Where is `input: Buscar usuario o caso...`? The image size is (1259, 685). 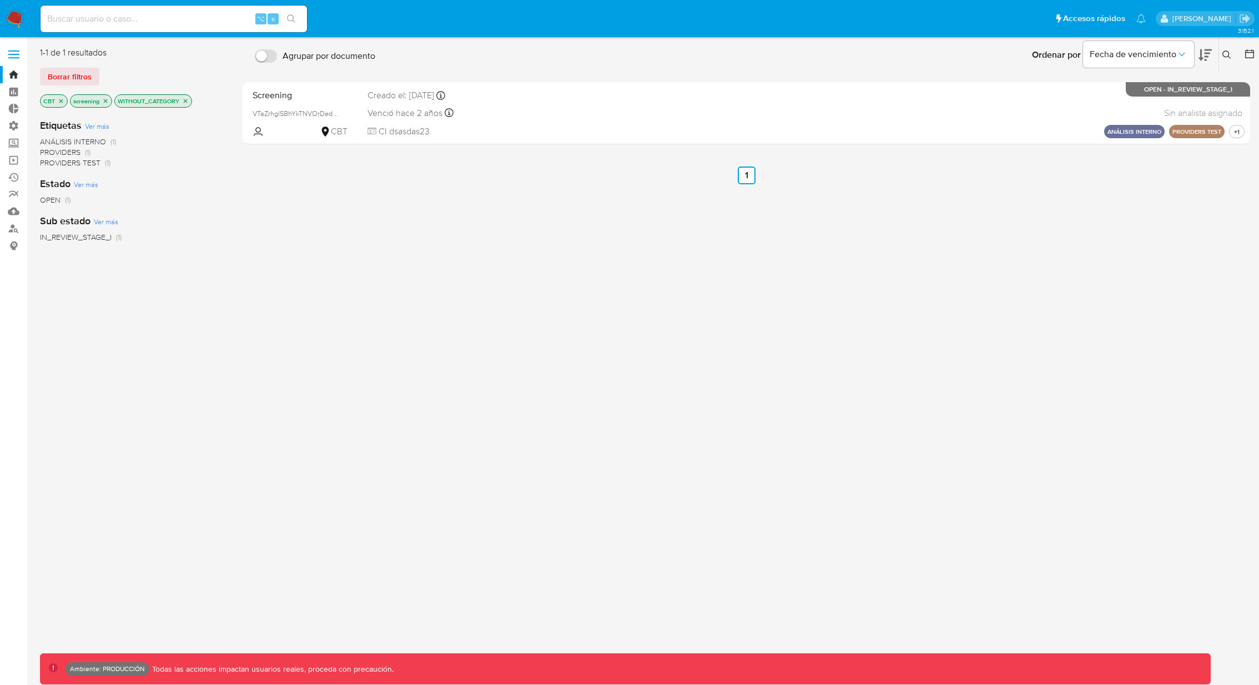 input: Buscar usuario o caso... is located at coordinates (174, 19).